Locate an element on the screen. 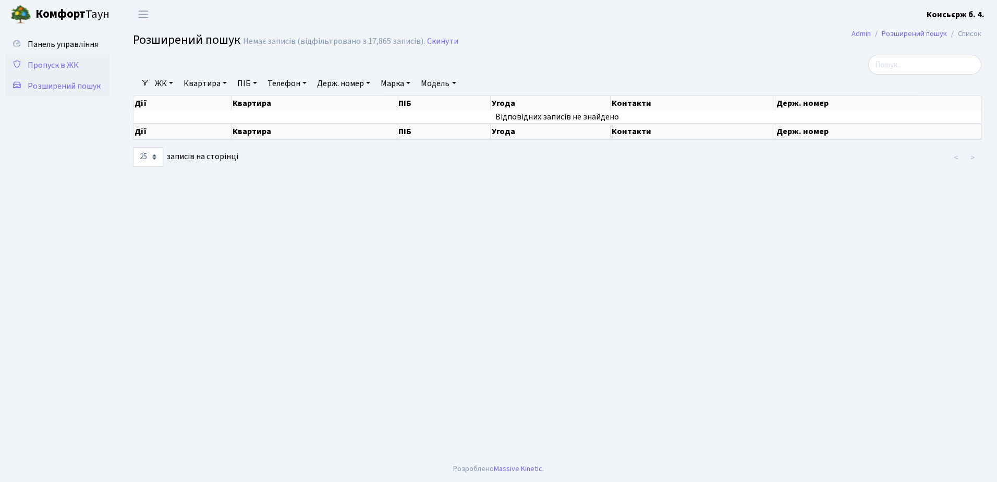  button: Переключити навігацію is located at coordinates (143, 14).